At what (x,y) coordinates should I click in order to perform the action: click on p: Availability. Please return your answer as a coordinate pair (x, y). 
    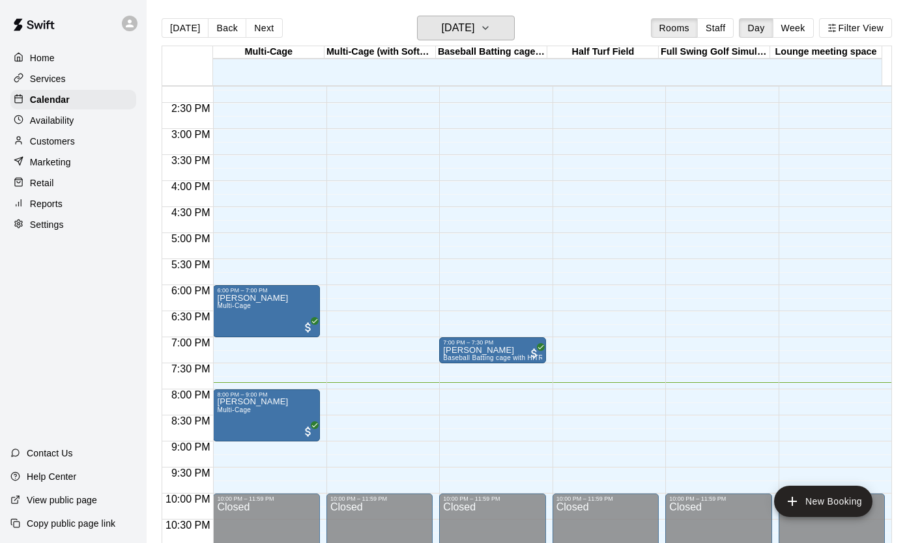
    Looking at the image, I should click on (52, 120).